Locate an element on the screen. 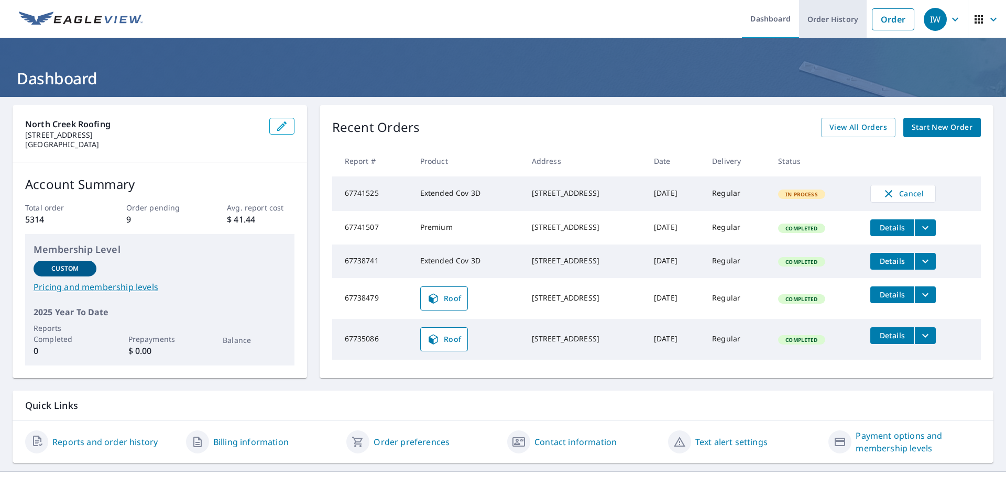 This screenshot has width=1006, height=477. p: Account Summary is located at coordinates (160, 184).